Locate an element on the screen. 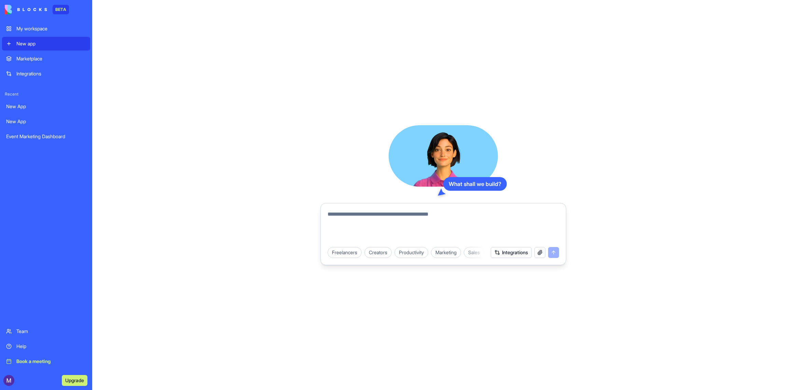 The image size is (794, 390). a: Book a meeting is located at coordinates (46, 362).